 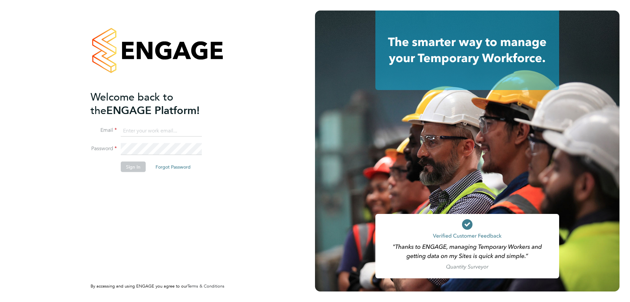 What do you see at coordinates (104, 130) in the screenshot?
I see `label: Email` at bounding box center [104, 130].